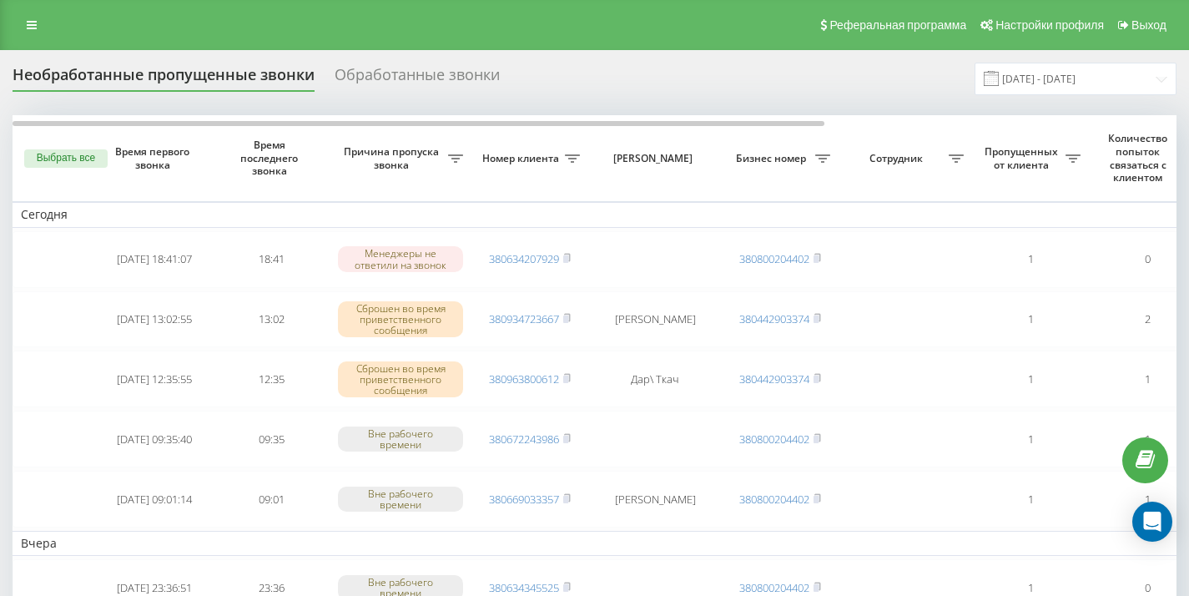 This screenshot has height=596, width=1189. Describe the element at coordinates (393, 158) in the screenshot. I see `span: Причина пропуска звонка` at that location.